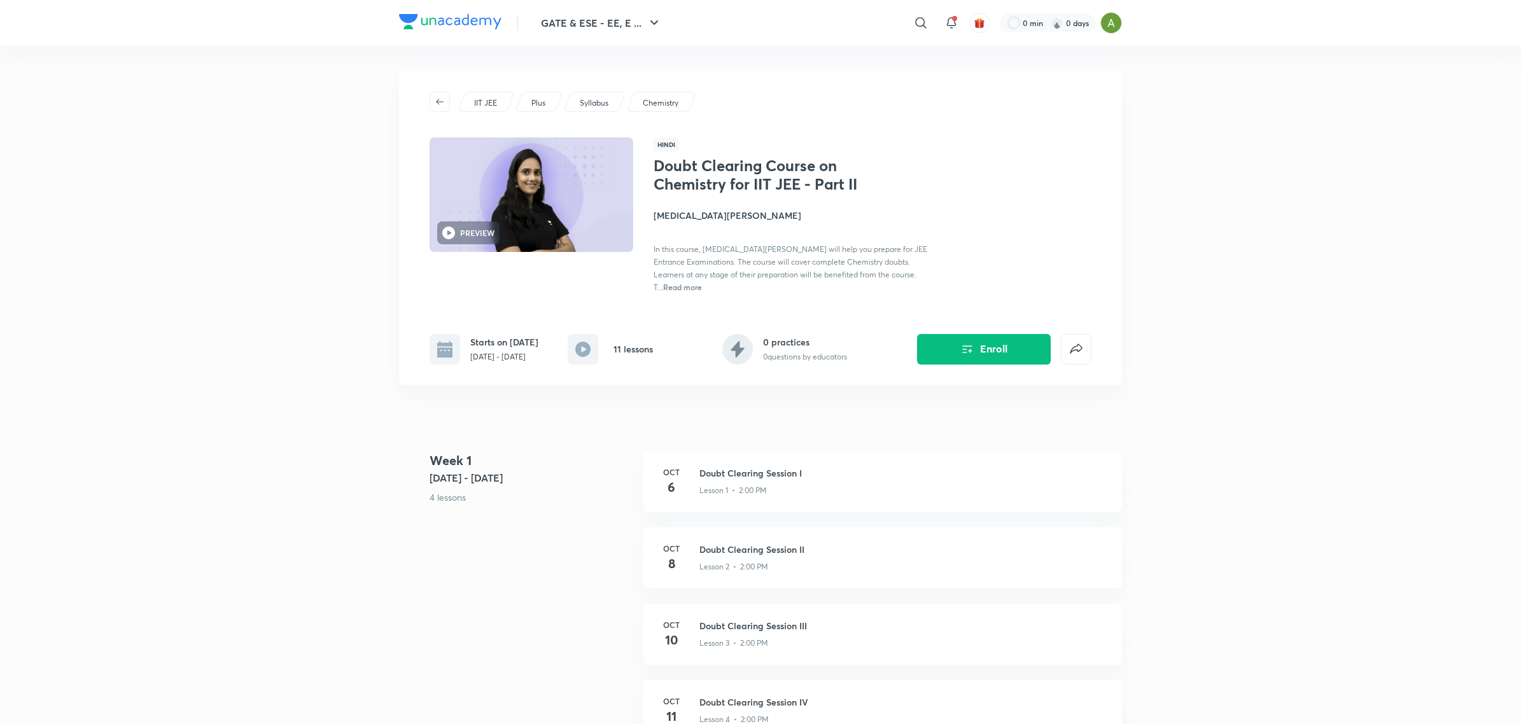  I want to click on a: Plus, so click(538, 103).